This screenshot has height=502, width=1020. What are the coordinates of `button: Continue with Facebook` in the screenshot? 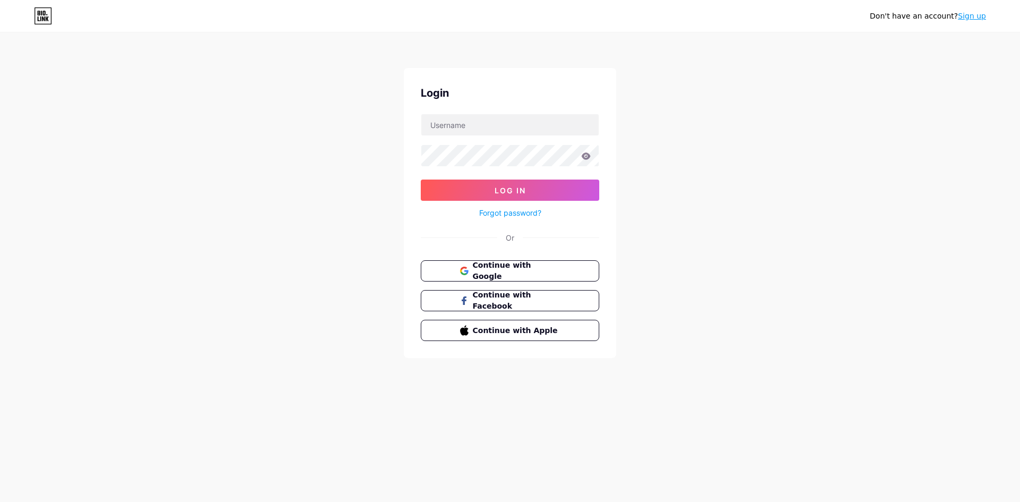 It's located at (510, 301).